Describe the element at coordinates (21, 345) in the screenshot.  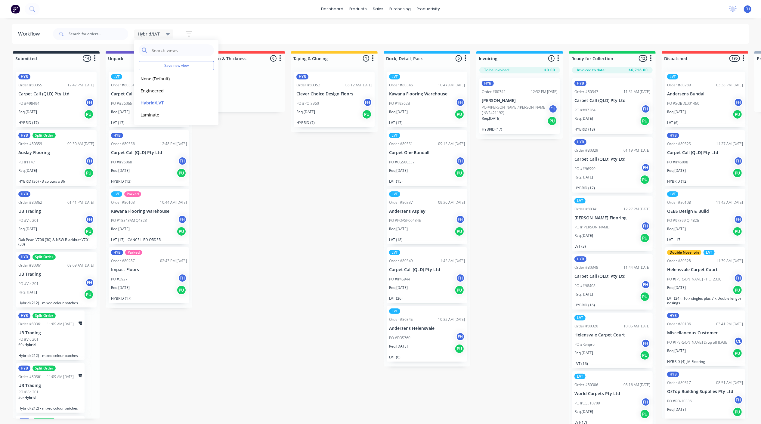
I see `span: 60 x` at that location.